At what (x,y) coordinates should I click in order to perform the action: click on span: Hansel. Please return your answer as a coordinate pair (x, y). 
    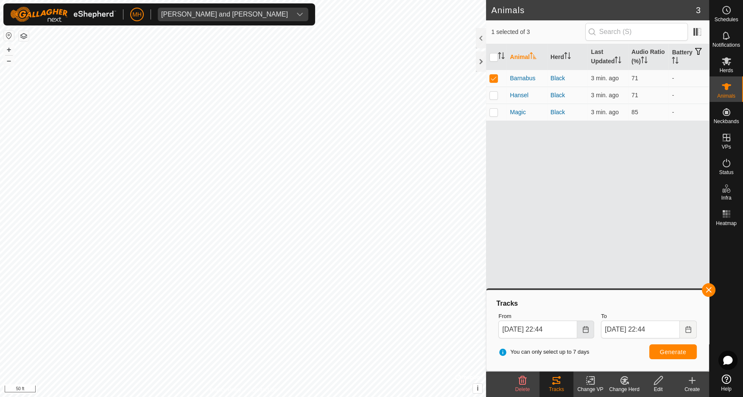
    Looking at the image, I should click on (519, 95).